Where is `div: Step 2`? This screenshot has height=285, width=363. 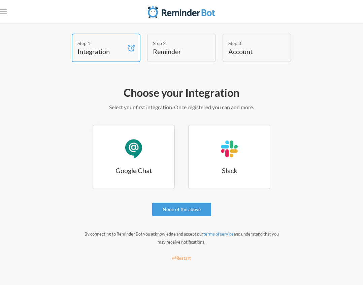 div: Step 2 is located at coordinates (176, 43).